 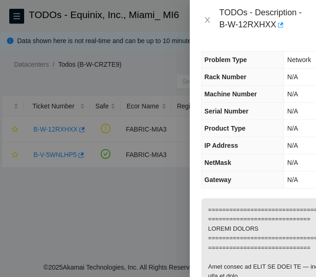 I want to click on span: Gateway, so click(x=218, y=180).